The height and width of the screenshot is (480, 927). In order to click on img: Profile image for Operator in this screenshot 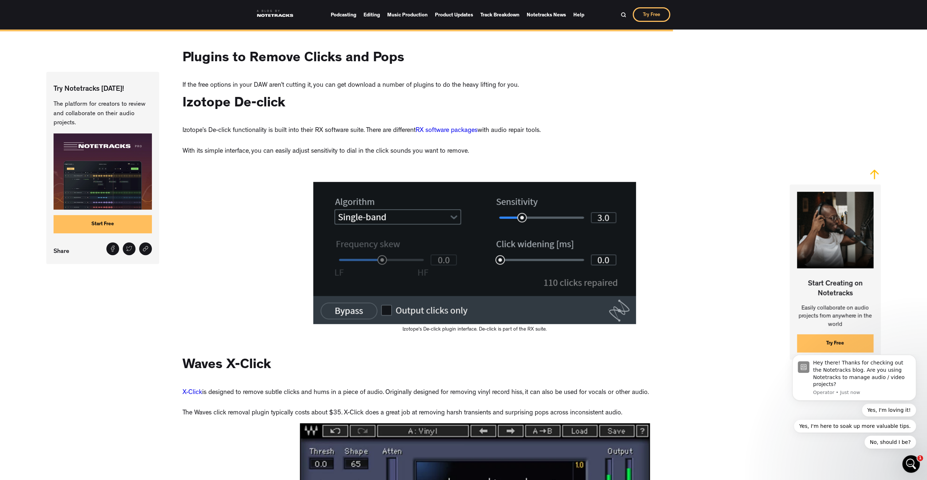, I will do `click(22, 13)`.